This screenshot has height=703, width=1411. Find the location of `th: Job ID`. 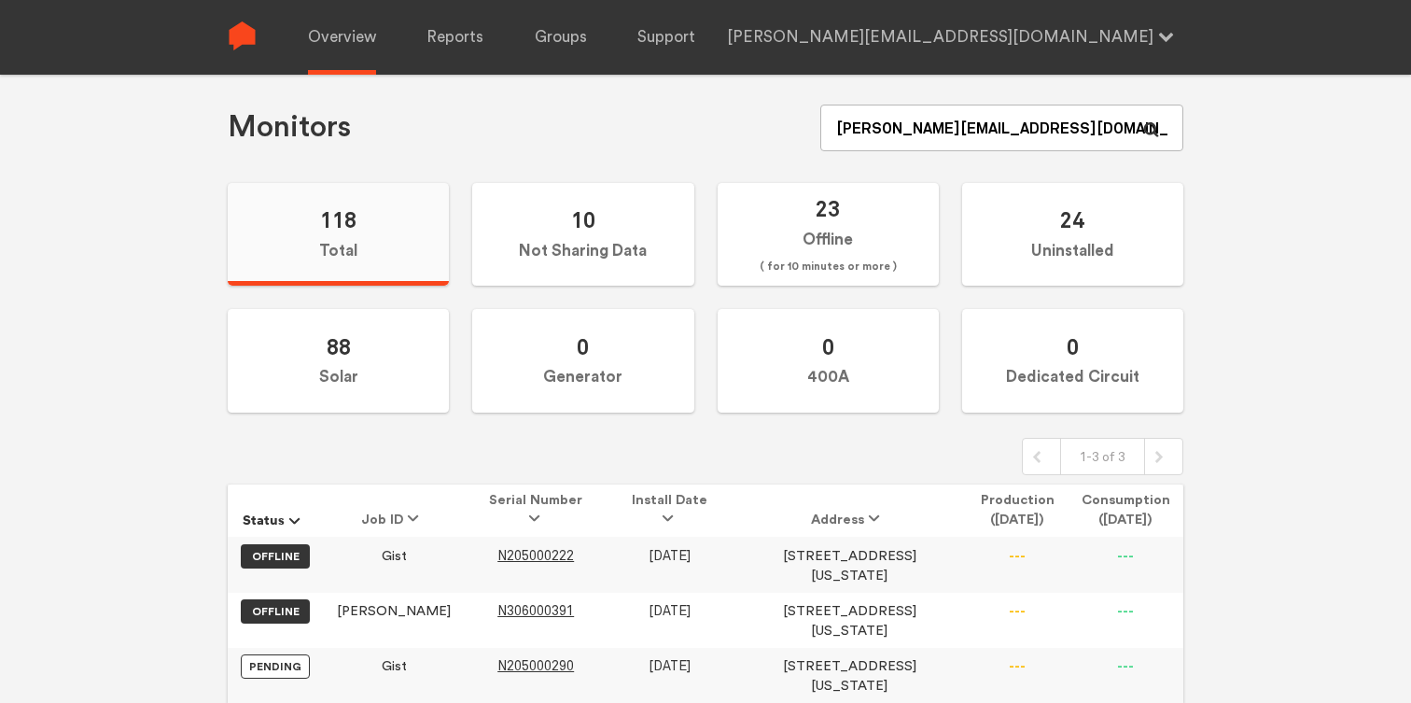

th: Job ID is located at coordinates (394, 510).